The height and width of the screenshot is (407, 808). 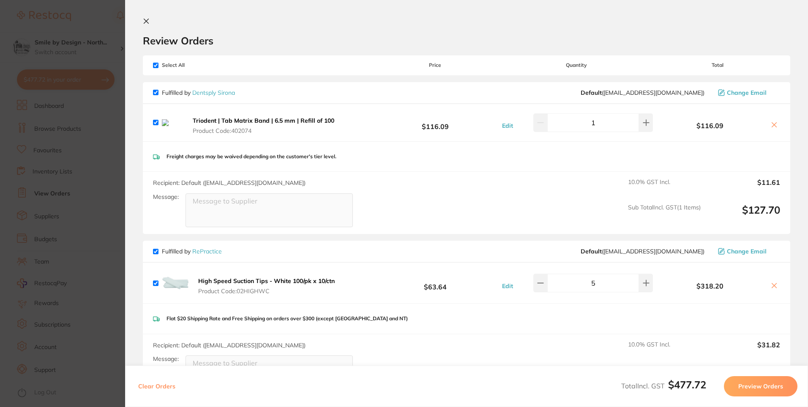 What do you see at coordinates (157, 386) in the screenshot?
I see `button: Clear Orders` at bounding box center [157, 386].